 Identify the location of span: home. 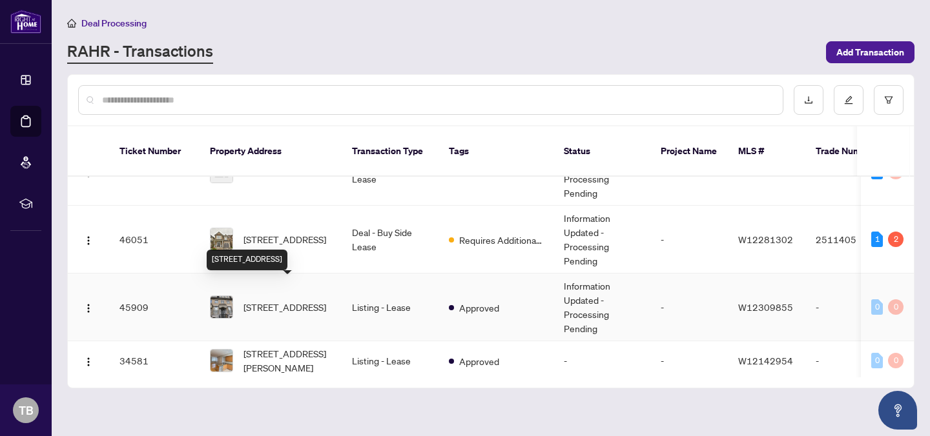
(72, 23).